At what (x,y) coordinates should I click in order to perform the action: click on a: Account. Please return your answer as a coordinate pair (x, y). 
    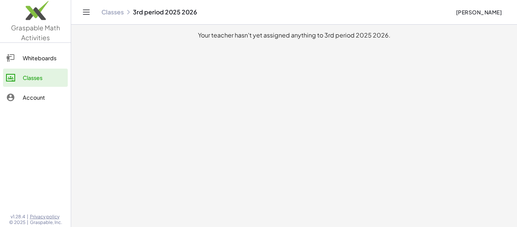
    Looking at the image, I should click on (35, 97).